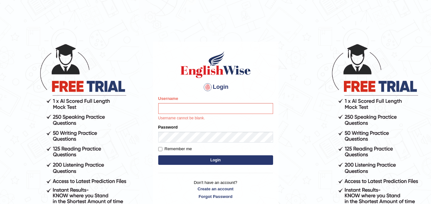 Image resolution: width=431 pixels, height=204 pixels. I want to click on p: Username cannot be blank., so click(216, 119).